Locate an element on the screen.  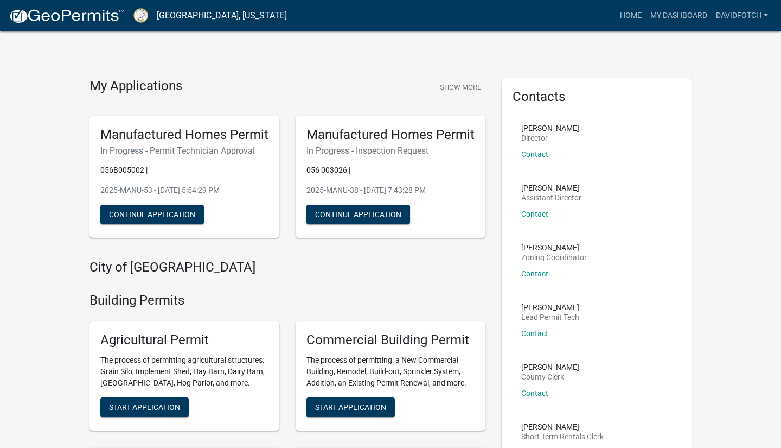
p: Lead Permit Tech is located at coordinates (550, 317).